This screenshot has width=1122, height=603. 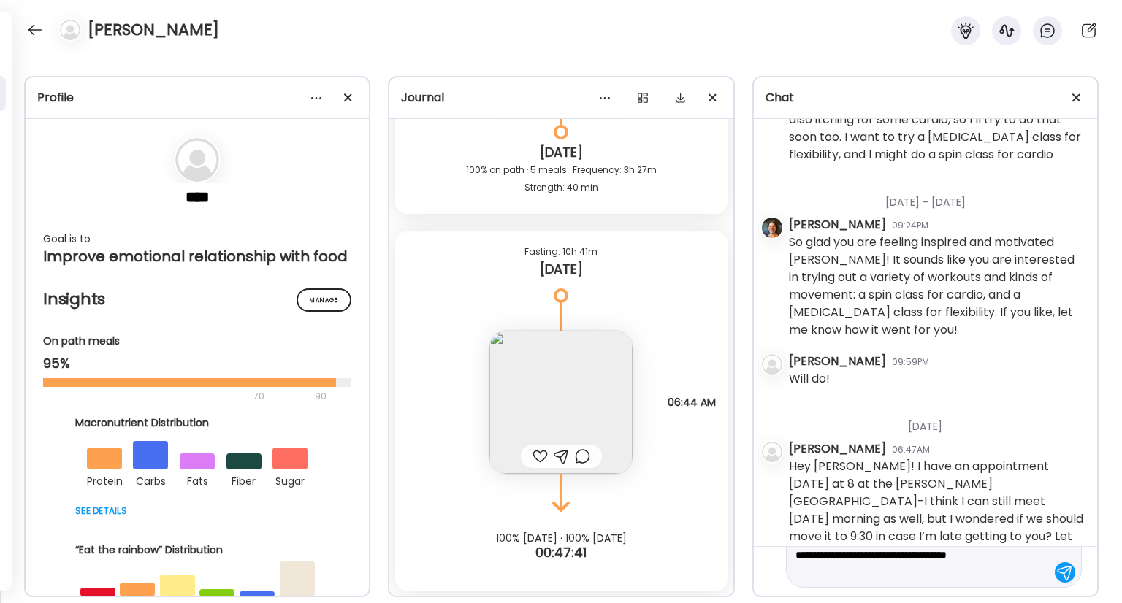 What do you see at coordinates (561, 553) in the screenshot?
I see `div: 00:47:41` at bounding box center [561, 553].